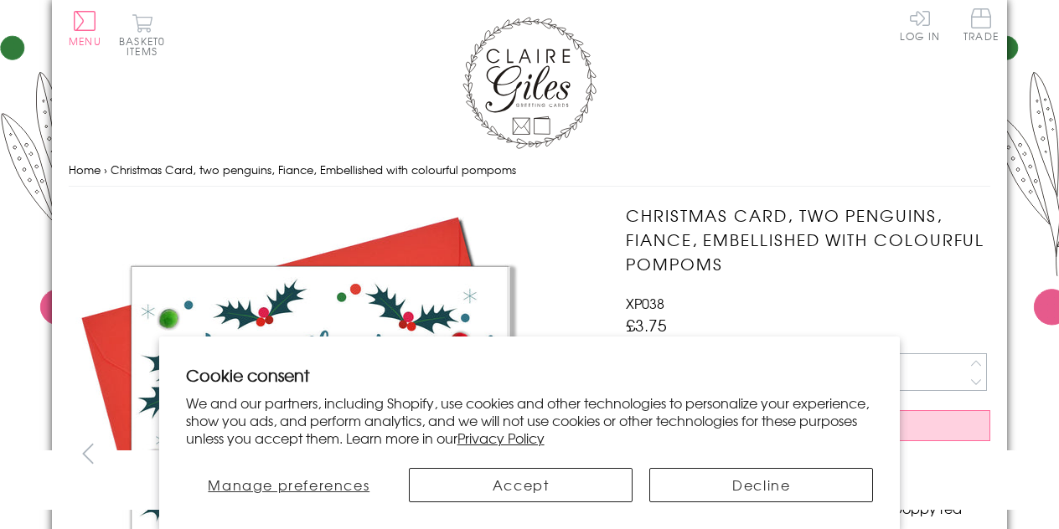 The height and width of the screenshot is (529, 1059). Describe the element at coordinates (288, 485) in the screenshot. I see `span: Manage preferences` at that location.